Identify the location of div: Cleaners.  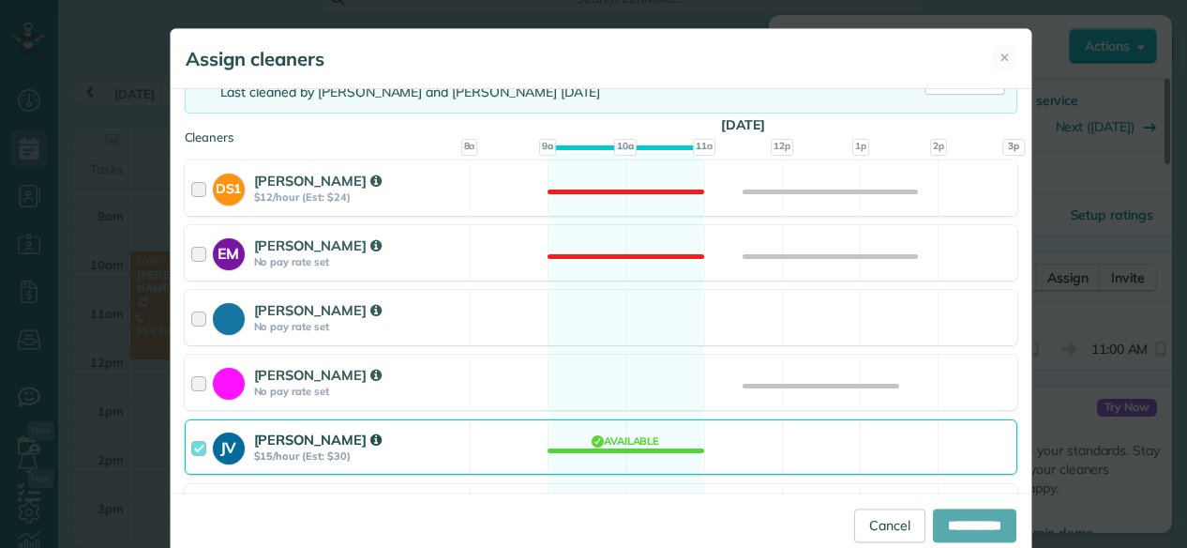
(601, 131).